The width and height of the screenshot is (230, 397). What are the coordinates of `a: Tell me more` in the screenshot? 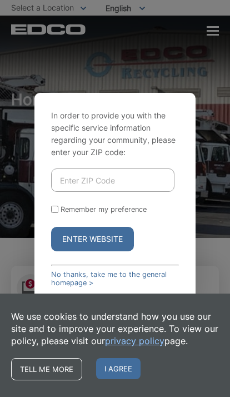 It's located at (47, 369).